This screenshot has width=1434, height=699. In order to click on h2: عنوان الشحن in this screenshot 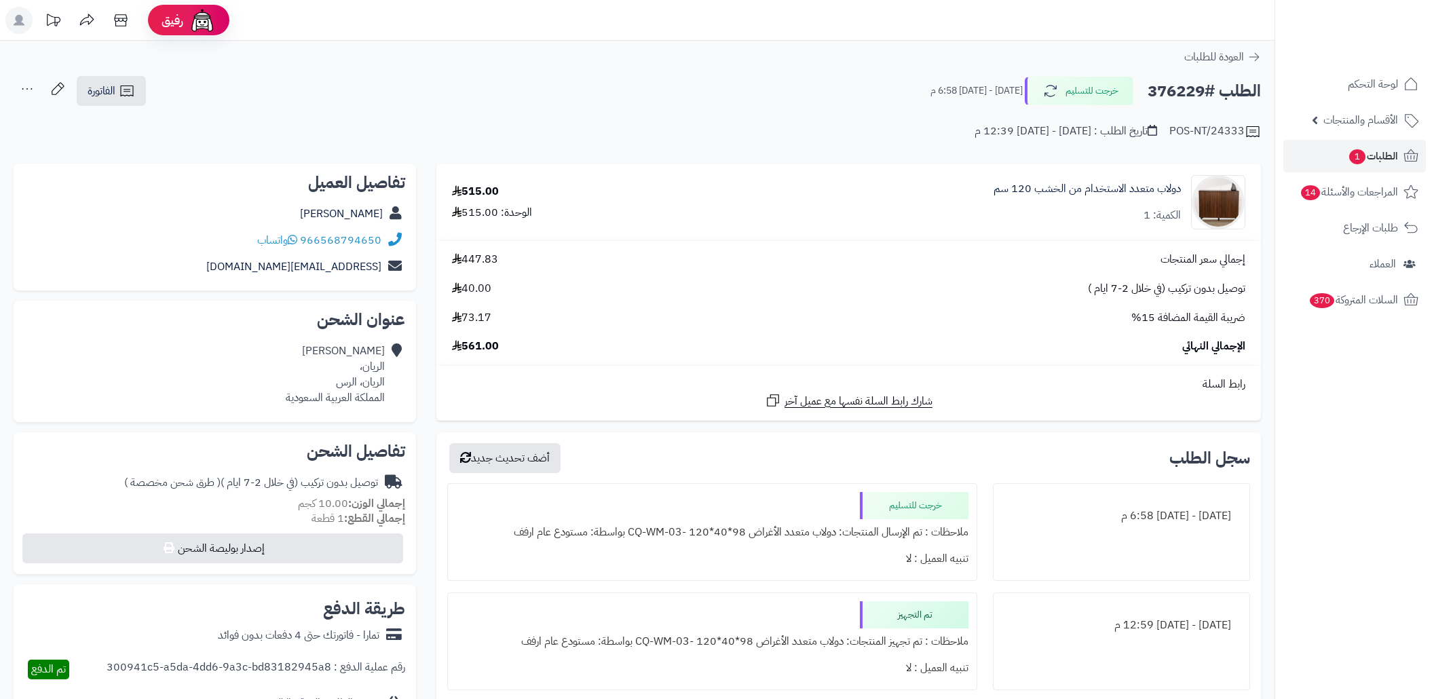, I will do `click(214, 320)`.